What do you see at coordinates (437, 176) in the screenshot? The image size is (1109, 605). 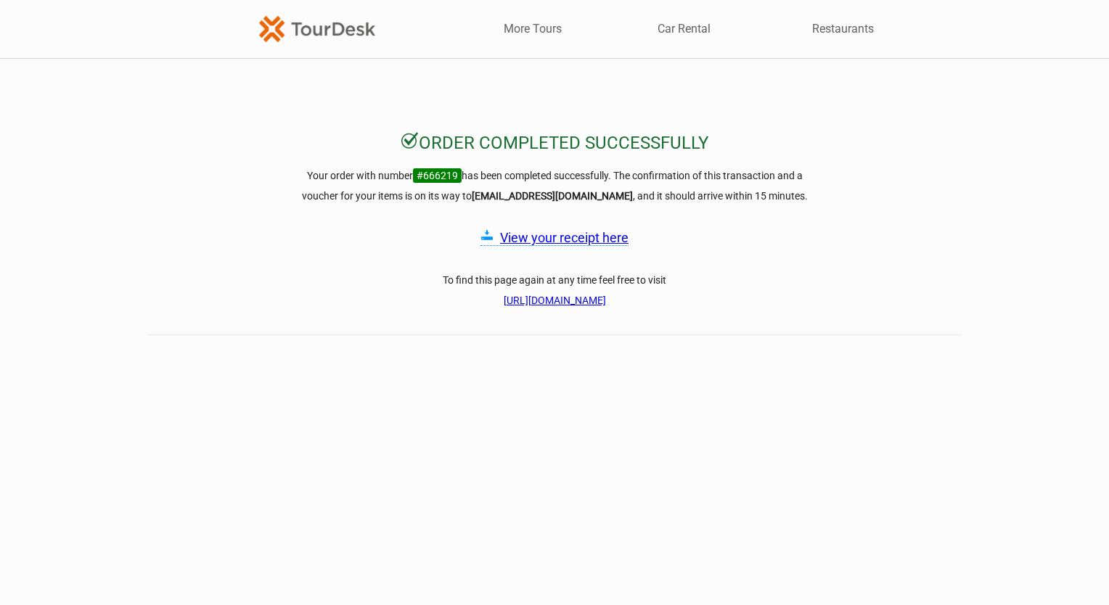 I see `span: #666219` at bounding box center [437, 176].